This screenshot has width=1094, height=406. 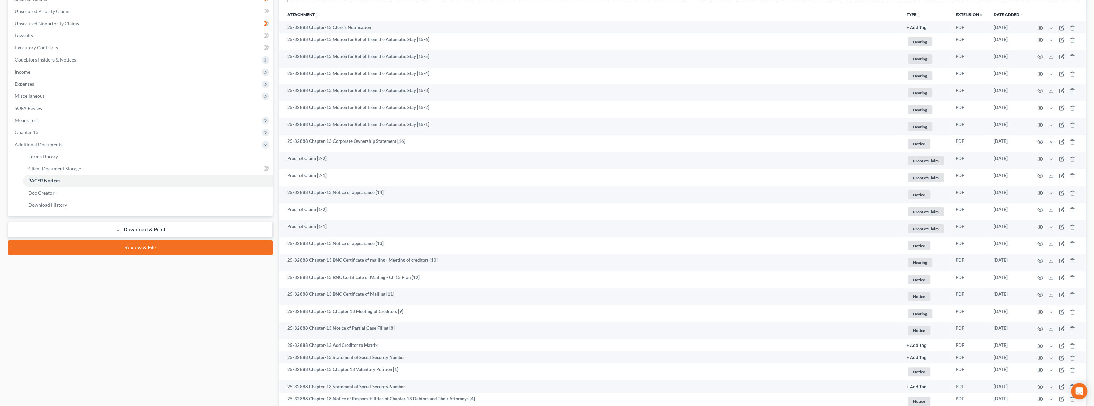 I want to click on span: Expenses, so click(x=24, y=84).